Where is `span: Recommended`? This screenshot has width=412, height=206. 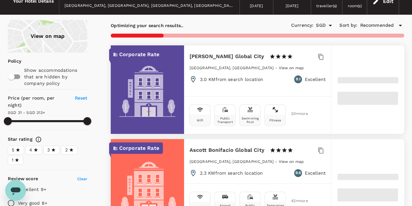 span: Recommended is located at coordinates (377, 25).